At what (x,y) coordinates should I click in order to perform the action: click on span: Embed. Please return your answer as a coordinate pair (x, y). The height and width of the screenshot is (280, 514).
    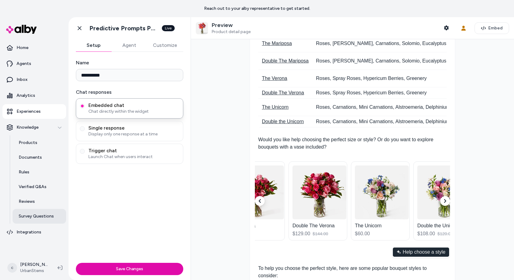
    Looking at the image, I should click on (495, 28).